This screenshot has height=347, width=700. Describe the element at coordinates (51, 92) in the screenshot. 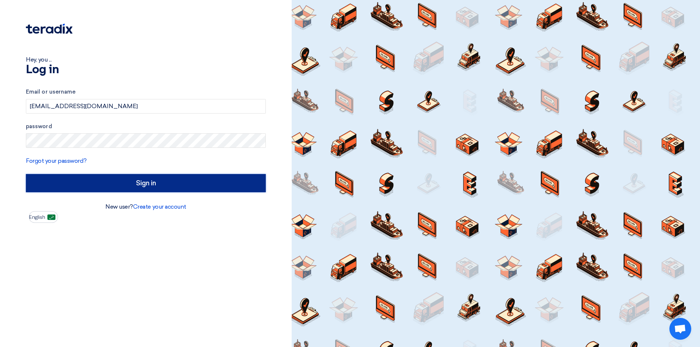

I see `font: Email or username` at that location.